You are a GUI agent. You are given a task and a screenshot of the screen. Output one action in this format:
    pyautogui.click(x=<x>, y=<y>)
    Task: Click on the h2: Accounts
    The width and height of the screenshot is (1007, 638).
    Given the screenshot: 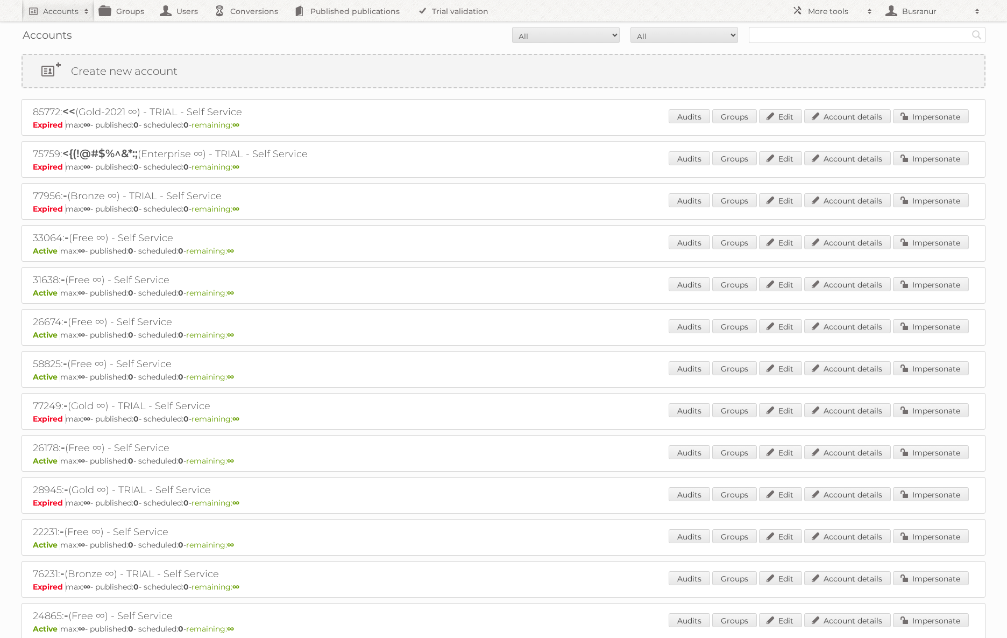 What is the action you would take?
    pyautogui.click(x=61, y=11)
    